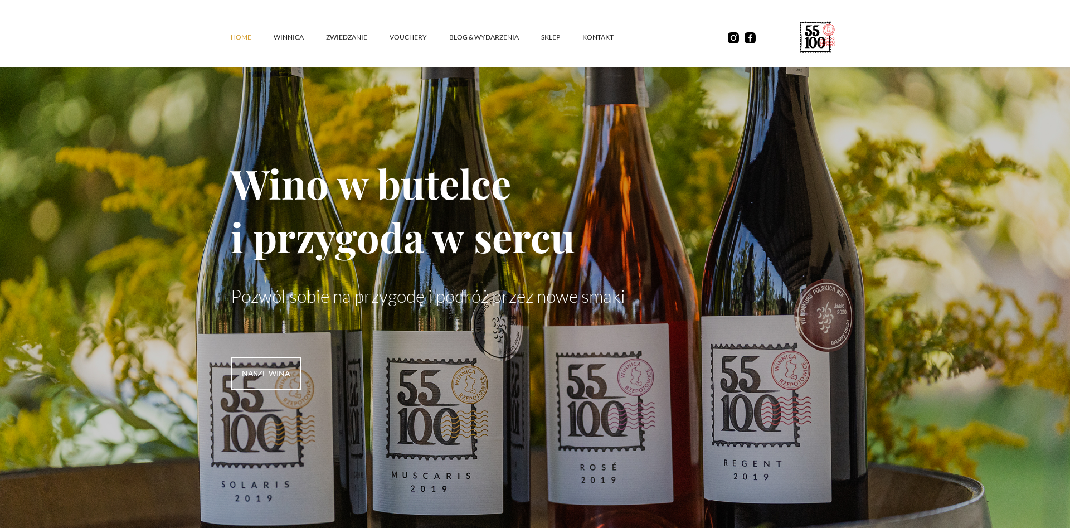 The height and width of the screenshot is (528, 1070). What do you see at coordinates (252, 37) in the screenshot?
I see `a: Home` at bounding box center [252, 37].